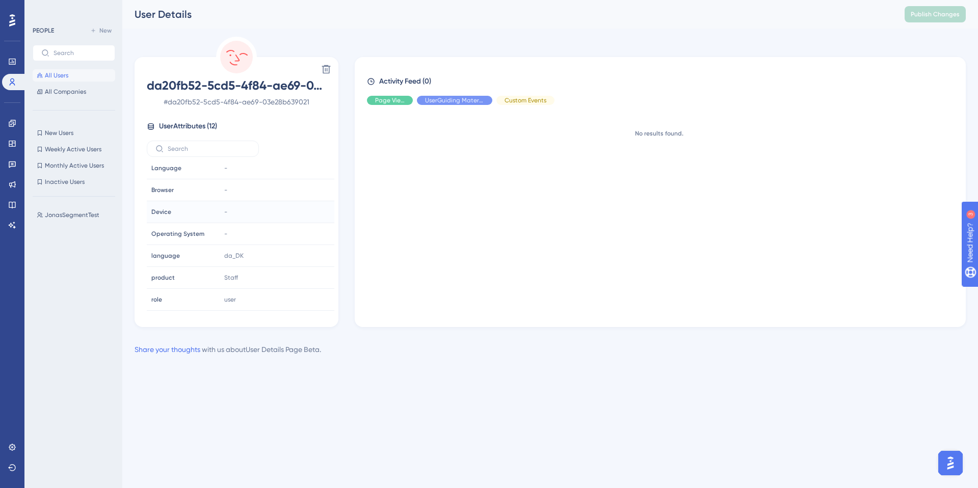 The width and height of the screenshot is (978, 488). What do you see at coordinates (106, 31) in the screenshot?
I see `span: New` at bounding box center [106, 31].